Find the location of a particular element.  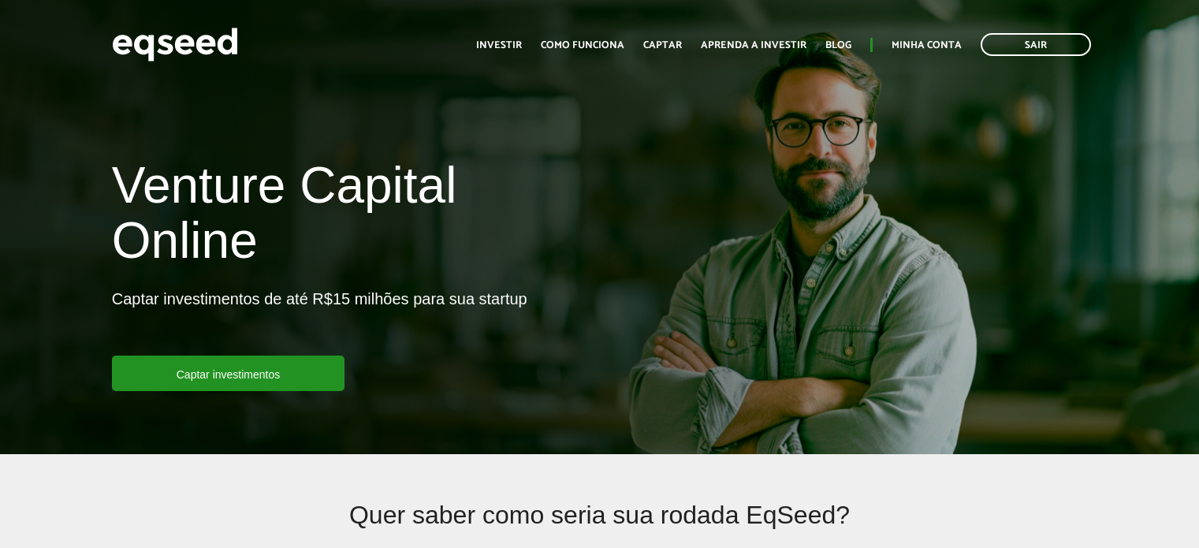

a: Investir is located at coordinates (499, 45).